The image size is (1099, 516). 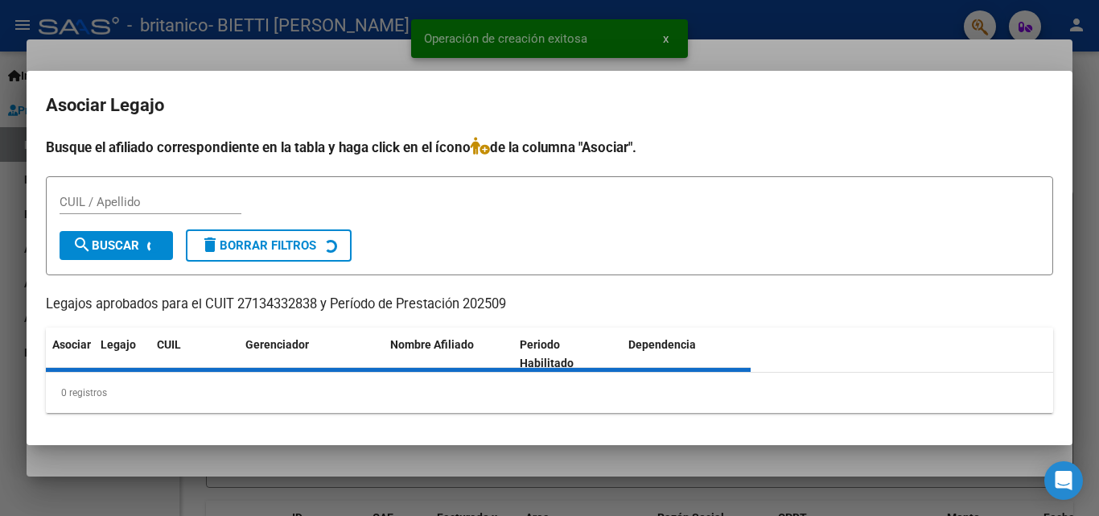 I want to click on p: Legajos aprobados para el CUIT 27134332838 y Período de Prestación 202509, so click(x=549, y=304).